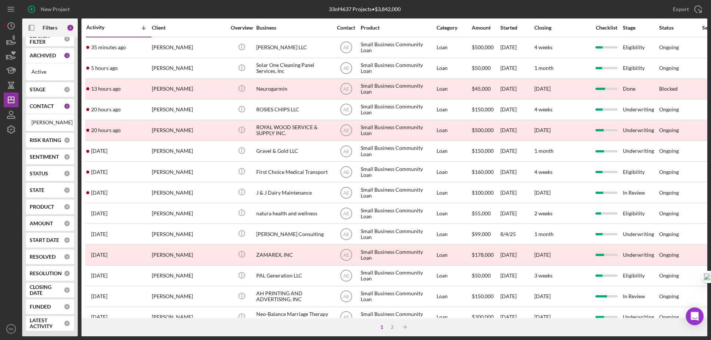 Image resolution: width=711 pixels, height=340 pixels. Describe the element at coordinates (293, 255) in the screenshot. I see `div: ZAMAREX, INC` at that location.